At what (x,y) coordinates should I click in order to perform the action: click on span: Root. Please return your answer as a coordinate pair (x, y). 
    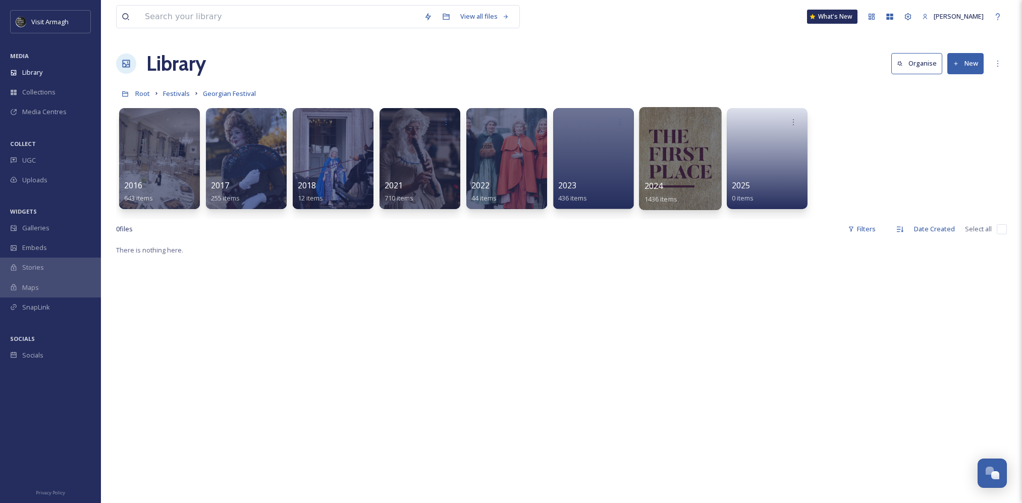
    Looking at the image, I should click on (142, 93).